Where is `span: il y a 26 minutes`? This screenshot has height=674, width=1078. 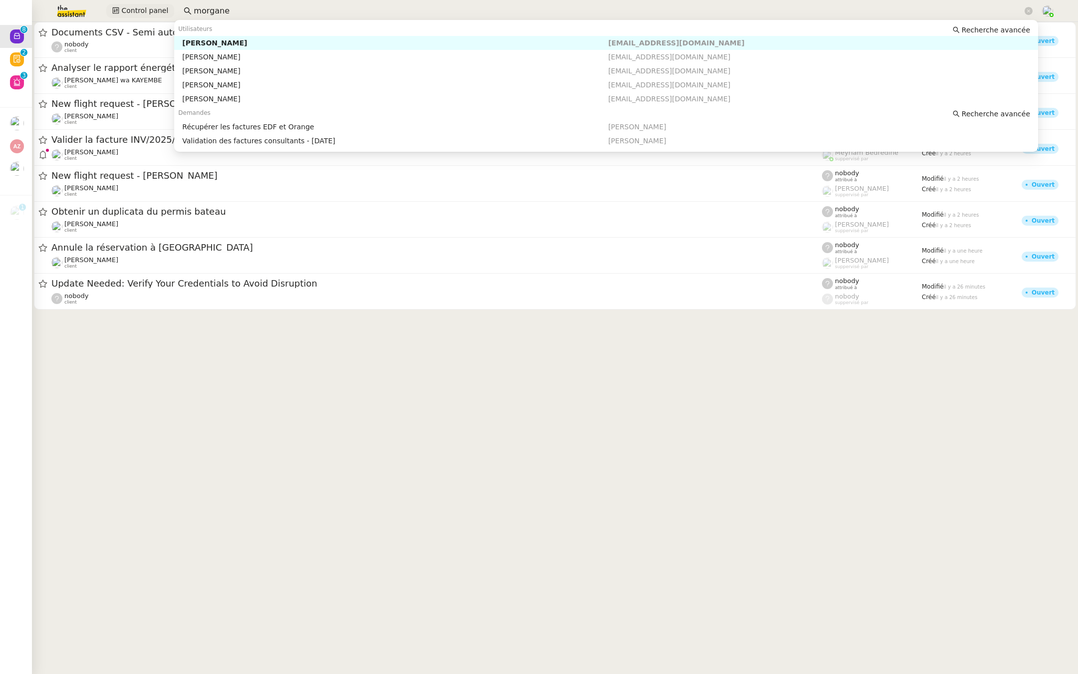
span: il y a 26 minutes is located at coordinates (957, 297).